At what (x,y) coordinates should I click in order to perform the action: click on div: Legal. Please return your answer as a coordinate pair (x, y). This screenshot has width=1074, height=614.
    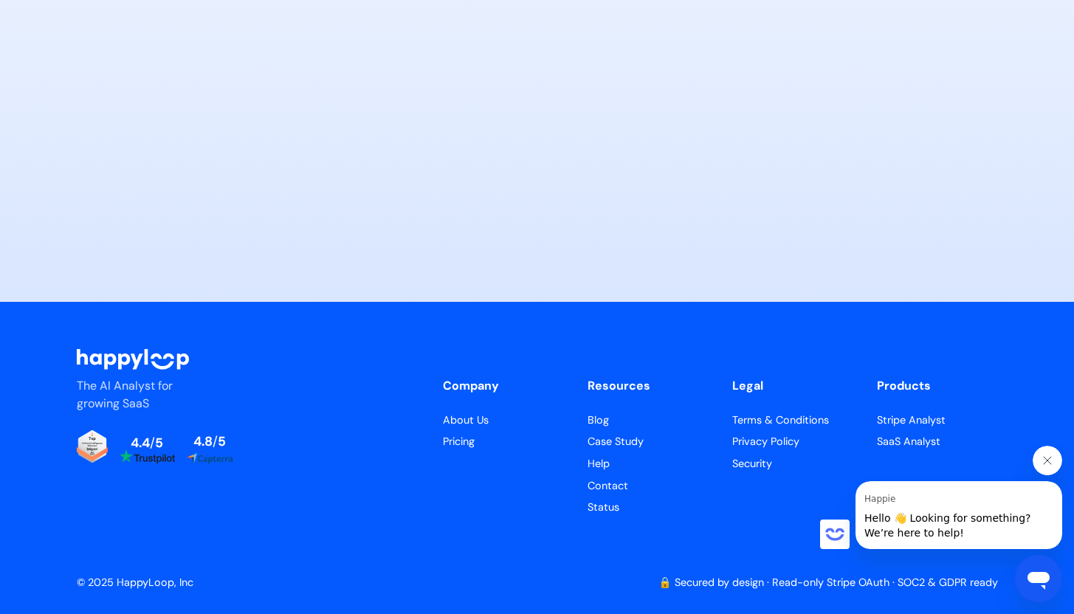
    Looking at the image, I should click on (793, 386).